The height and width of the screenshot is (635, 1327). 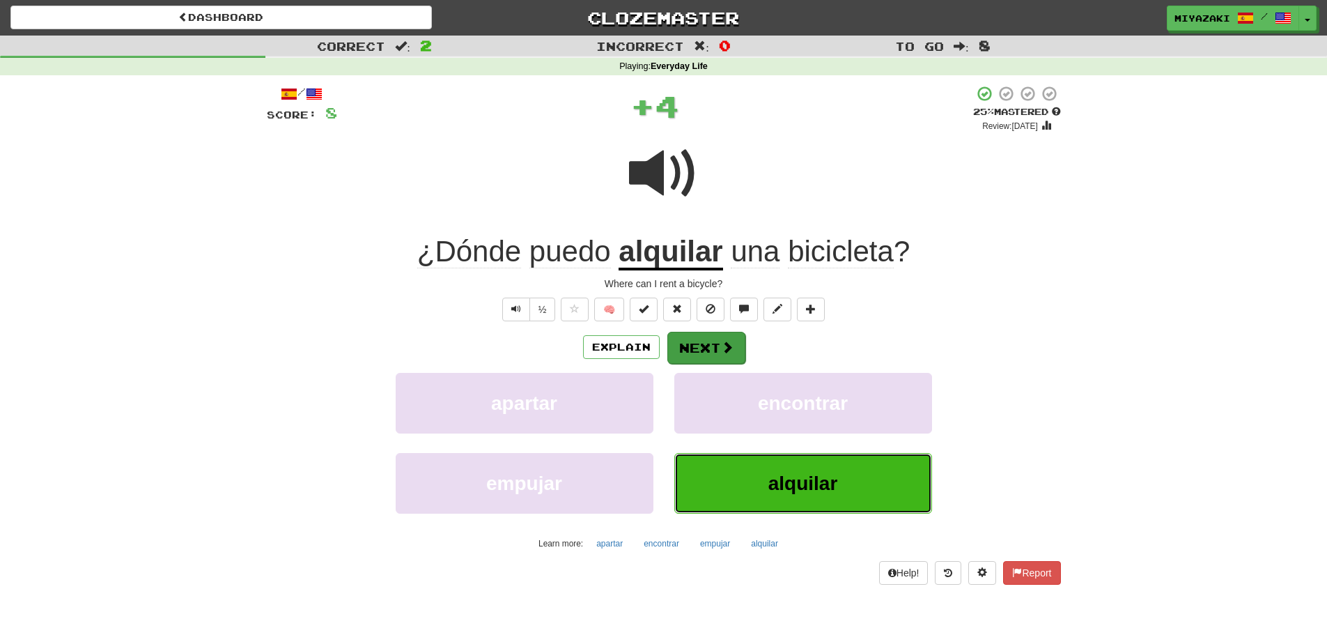 I want to click on u: alquilar, so click(x=670, y=252).